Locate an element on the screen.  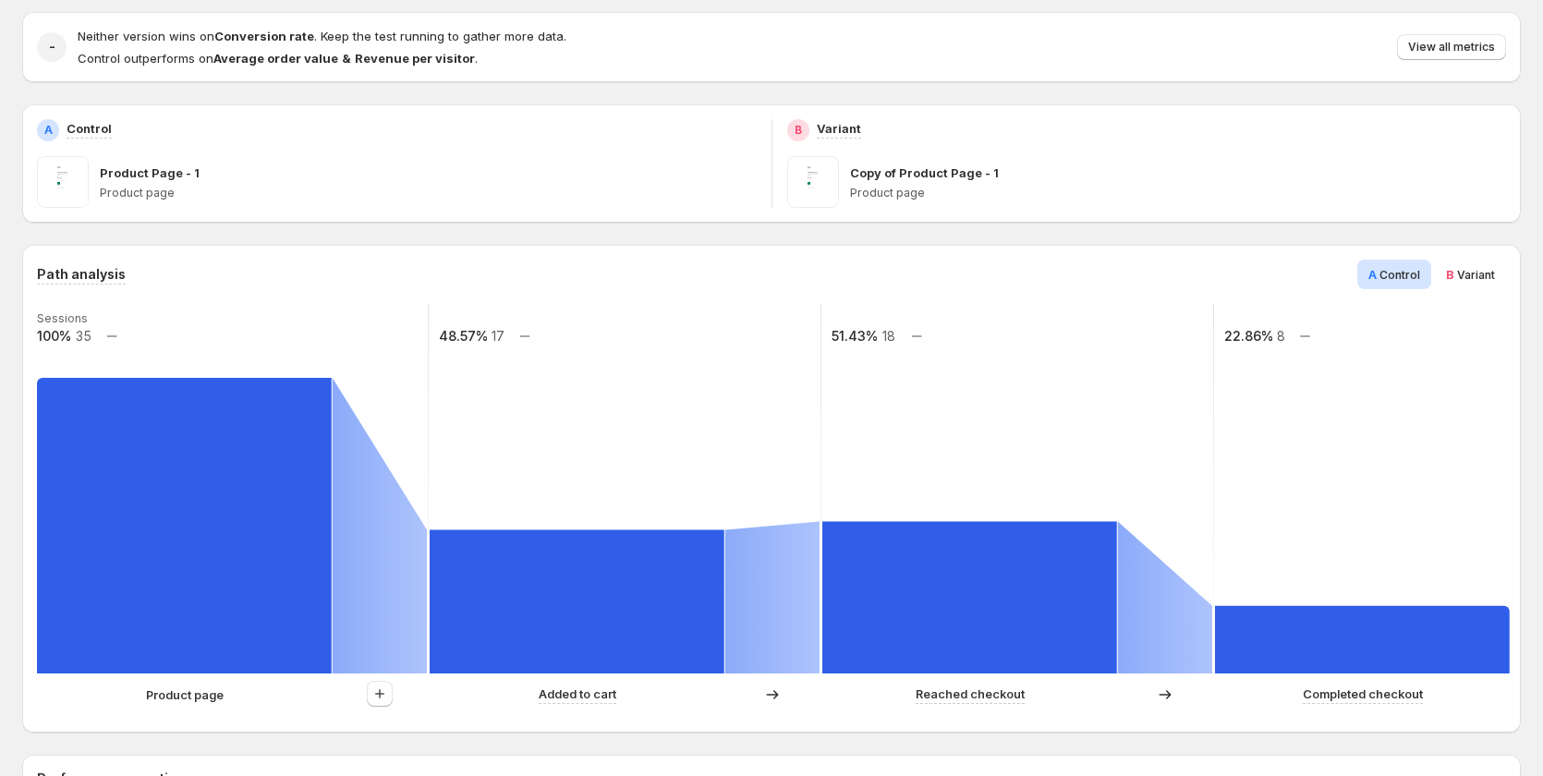
p: Copy of Product Page - 1 is located at coordinates (924, 173).